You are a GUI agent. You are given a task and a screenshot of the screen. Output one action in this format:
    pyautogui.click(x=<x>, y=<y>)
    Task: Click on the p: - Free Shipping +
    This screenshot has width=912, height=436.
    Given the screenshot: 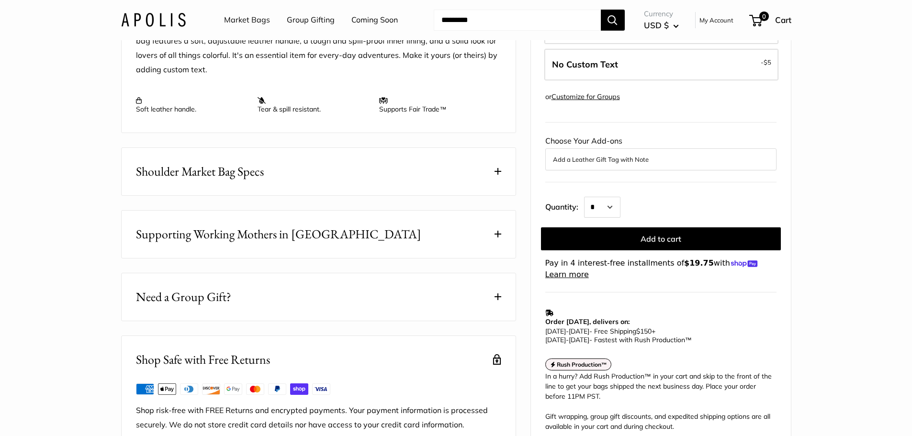 What is the action you would take?
    pyautogui.click(x=658, y=336)
    